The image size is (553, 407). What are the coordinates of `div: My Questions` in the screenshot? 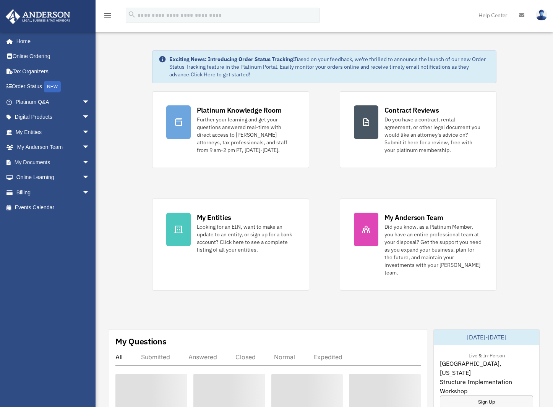 It's located at (141, 342).